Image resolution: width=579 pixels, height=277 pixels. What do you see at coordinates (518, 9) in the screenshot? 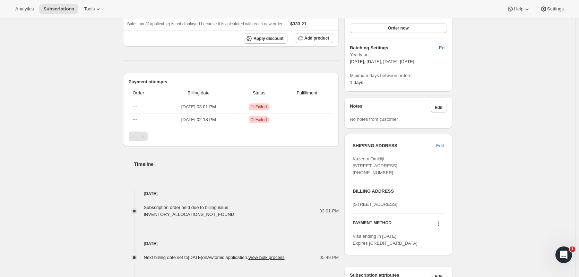
I see `button: Help` at bounding box center [518, 9].